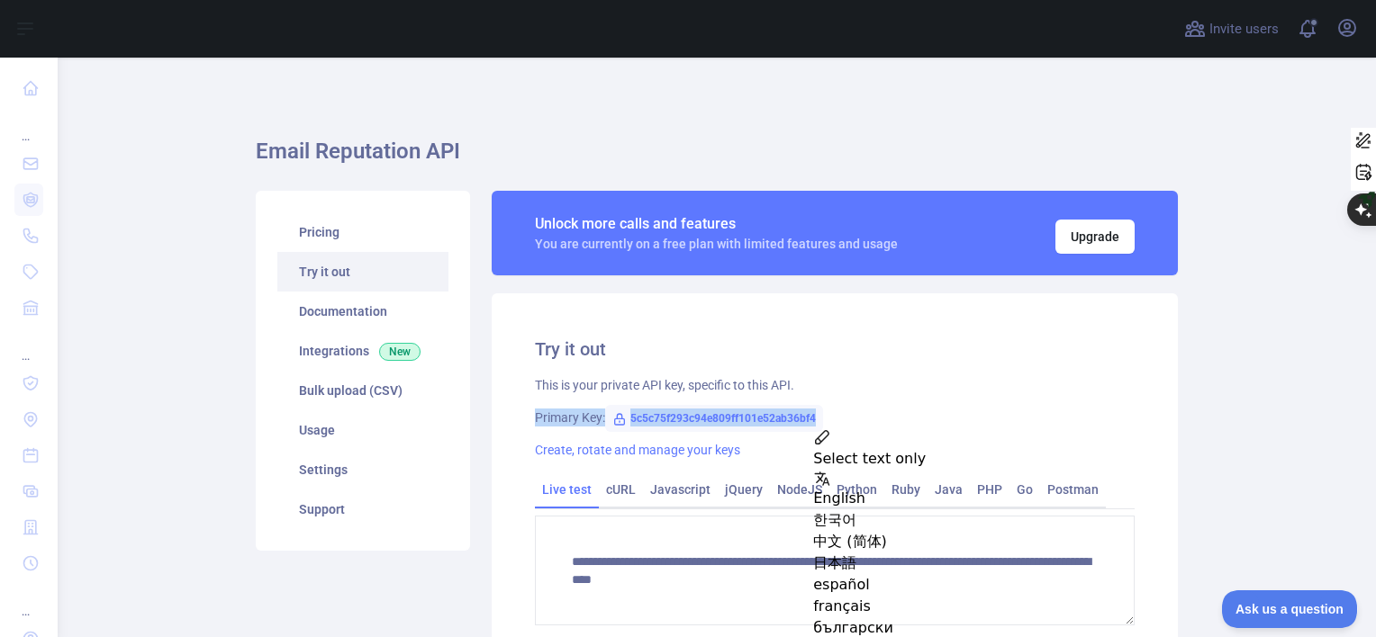  I want to click on button: Invite users, so click(1231, 29).